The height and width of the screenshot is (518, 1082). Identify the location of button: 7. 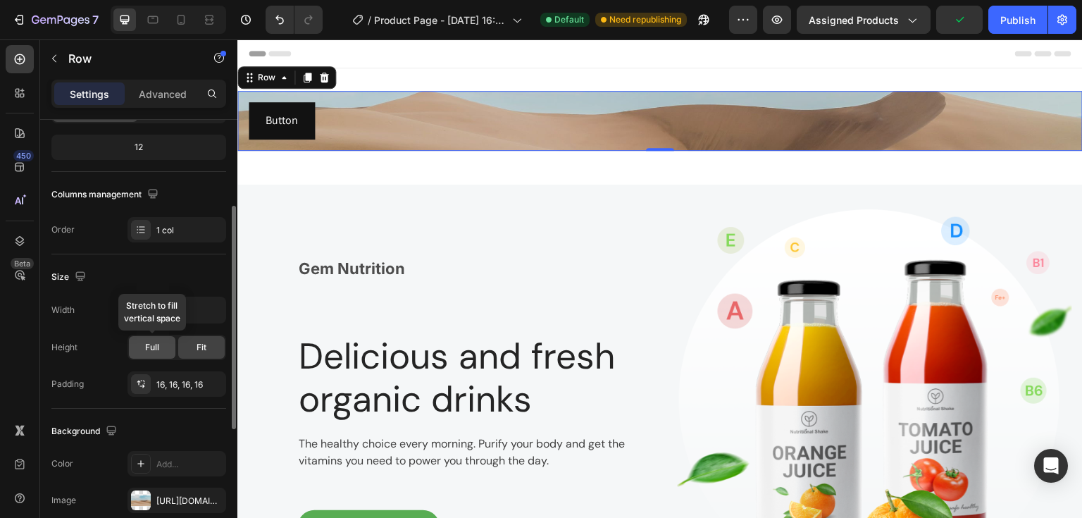
(55, 20).